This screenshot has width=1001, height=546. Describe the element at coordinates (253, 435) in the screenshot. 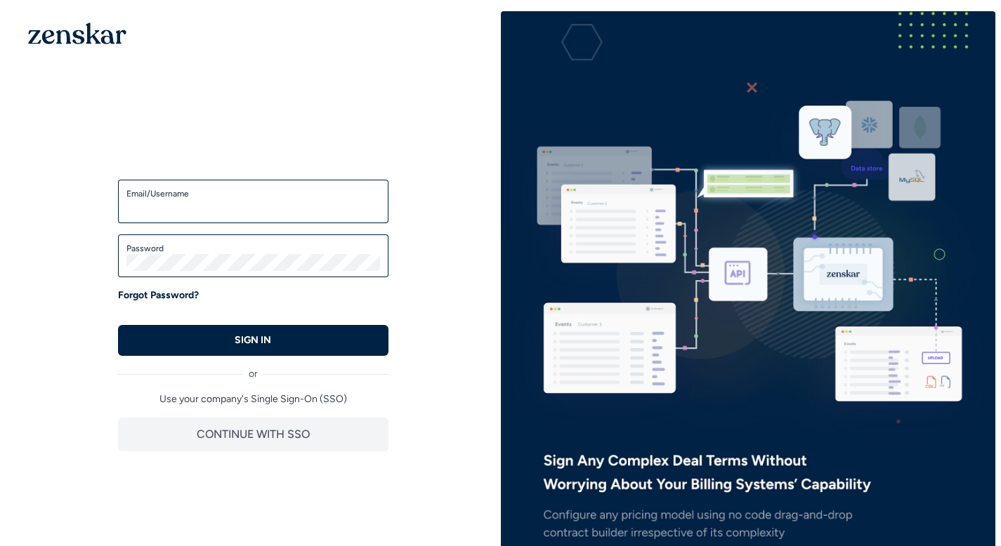

I see `button: CONTINUE WITH SSO` at that location.